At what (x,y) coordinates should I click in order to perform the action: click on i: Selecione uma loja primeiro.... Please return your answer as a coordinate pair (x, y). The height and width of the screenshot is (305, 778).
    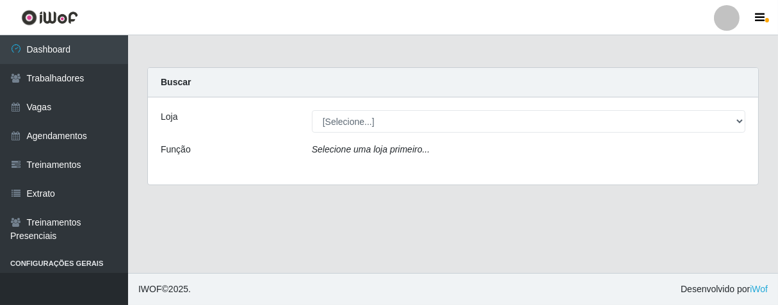
    Looking at the image, I should click on (371, 149).